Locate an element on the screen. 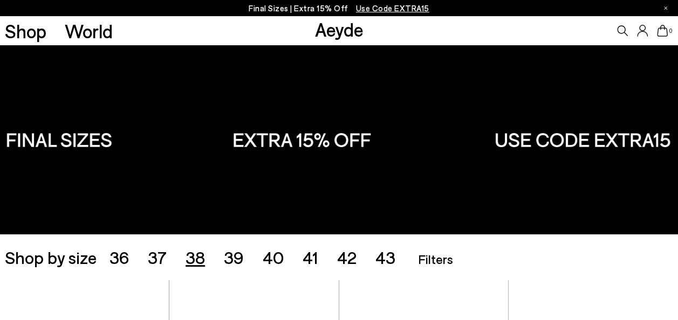 This screenshot has height=320, width=678. span: 0 is located at coordinates (670, 31).